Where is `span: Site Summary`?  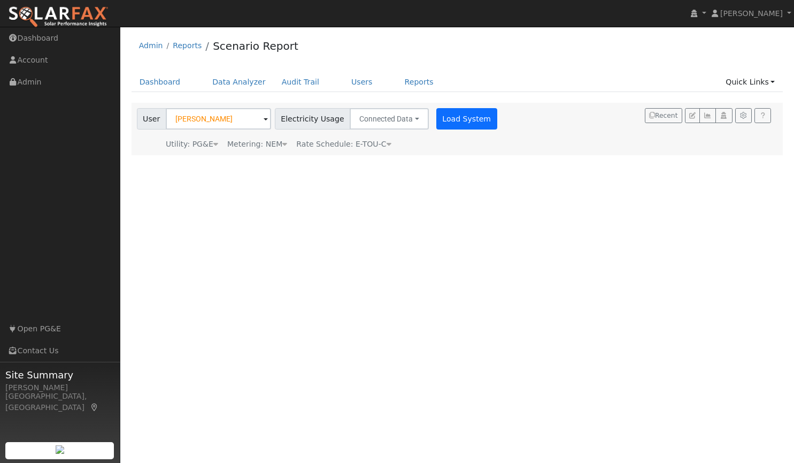 span: Site Summary is located at coordinates (60, 374).